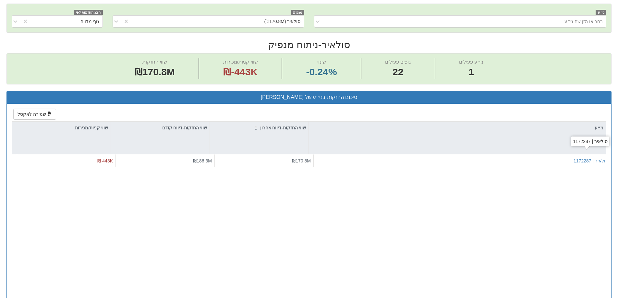 The height and width of the screenshot is (298, 618). Describe the element at coordinates (297, 12) in the screenshot. I see `span: מנפיק` at that location.